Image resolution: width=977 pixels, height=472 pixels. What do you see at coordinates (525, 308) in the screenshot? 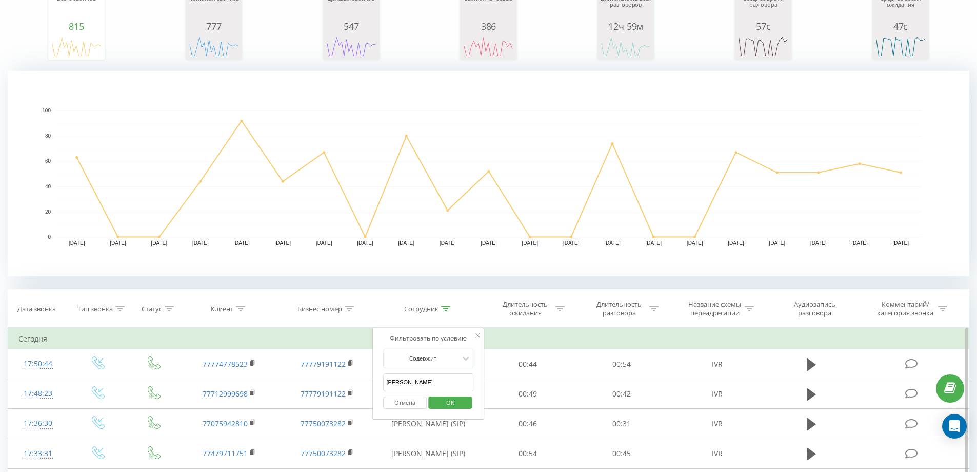
I see `div: Длительность ожидания` at bounding box center [525, 308].